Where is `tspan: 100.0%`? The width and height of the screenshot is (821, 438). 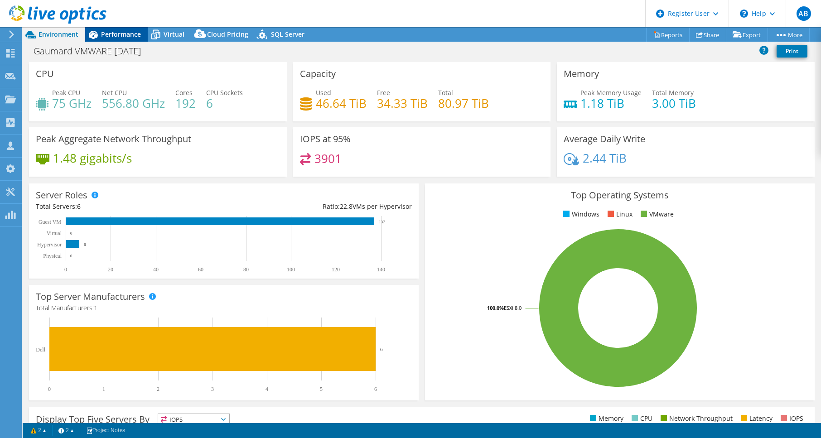
tspan: 100.0% is located at coordinates (495, 308).